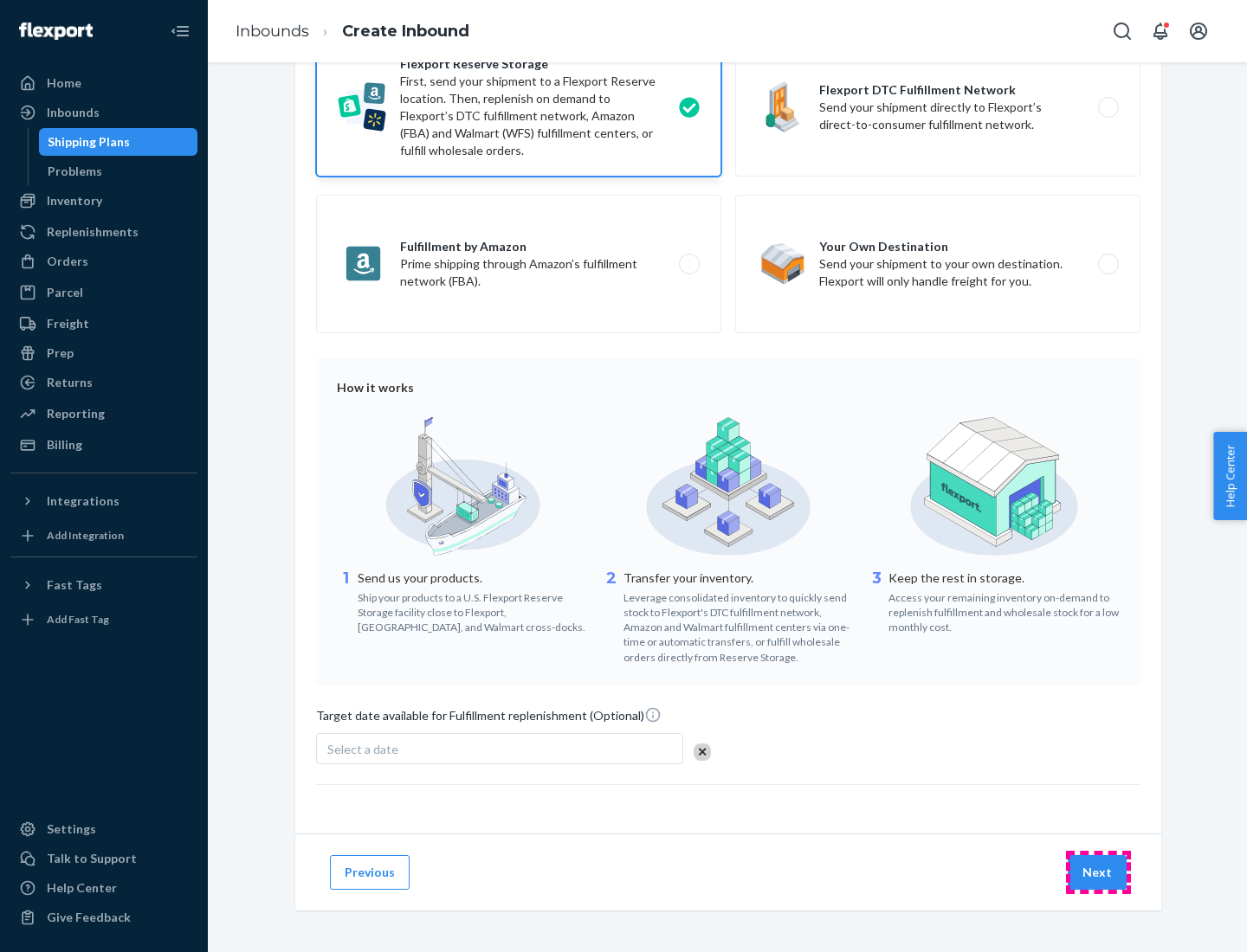 The image size is (1247, 952). What do you see at coordinates (104, 830) in the screenshot?
I see `a: Settings` at bounding box center [104, 830].